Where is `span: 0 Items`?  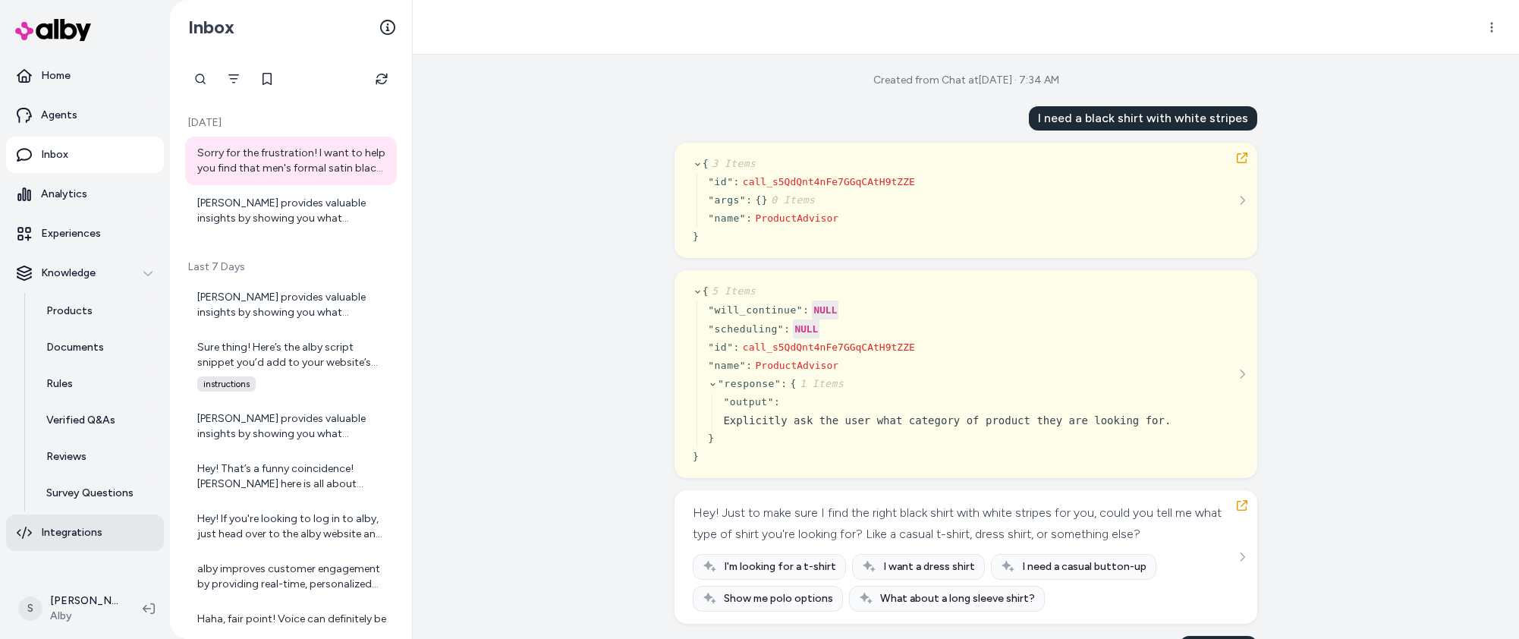
span: 0 Items is located at coordinates (791, 199).